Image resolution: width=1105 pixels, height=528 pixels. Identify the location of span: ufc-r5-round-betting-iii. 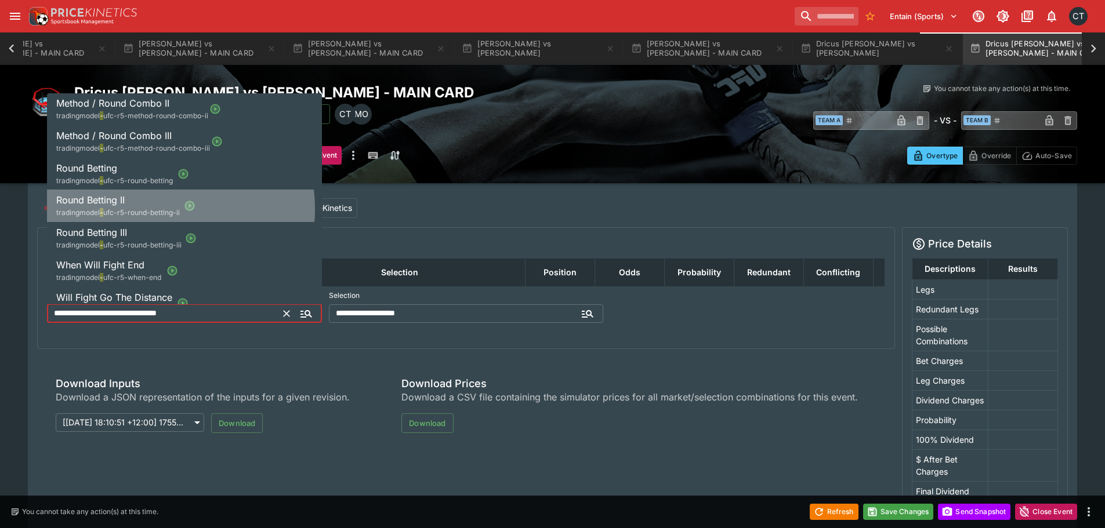
(142, 245).